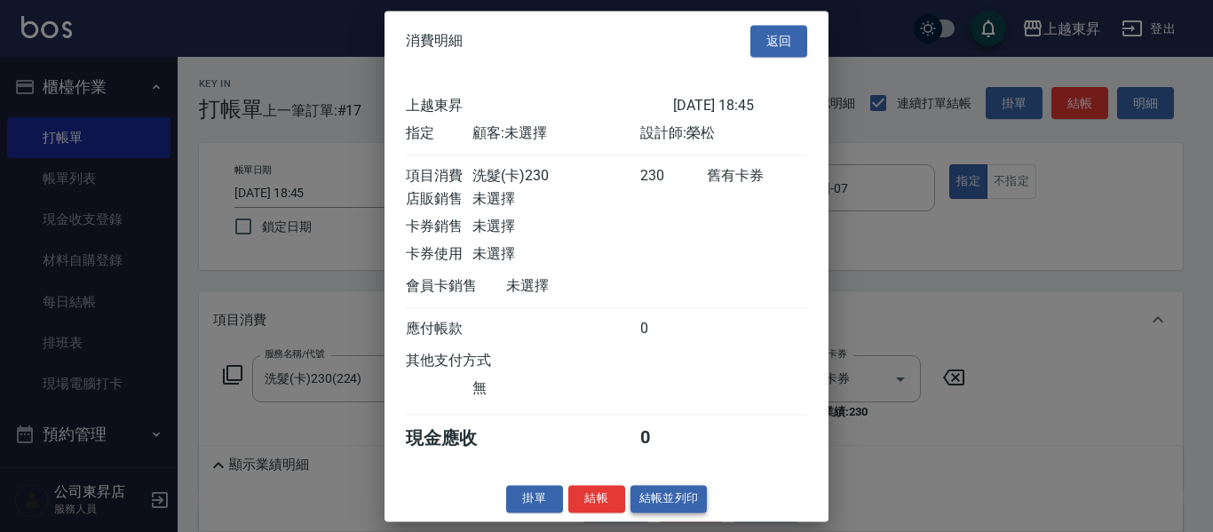 This screenshot has height=532, width=1213. Describe the element at coordinates (779, 41) in the screenshot. I see `button: 返回` at that location.